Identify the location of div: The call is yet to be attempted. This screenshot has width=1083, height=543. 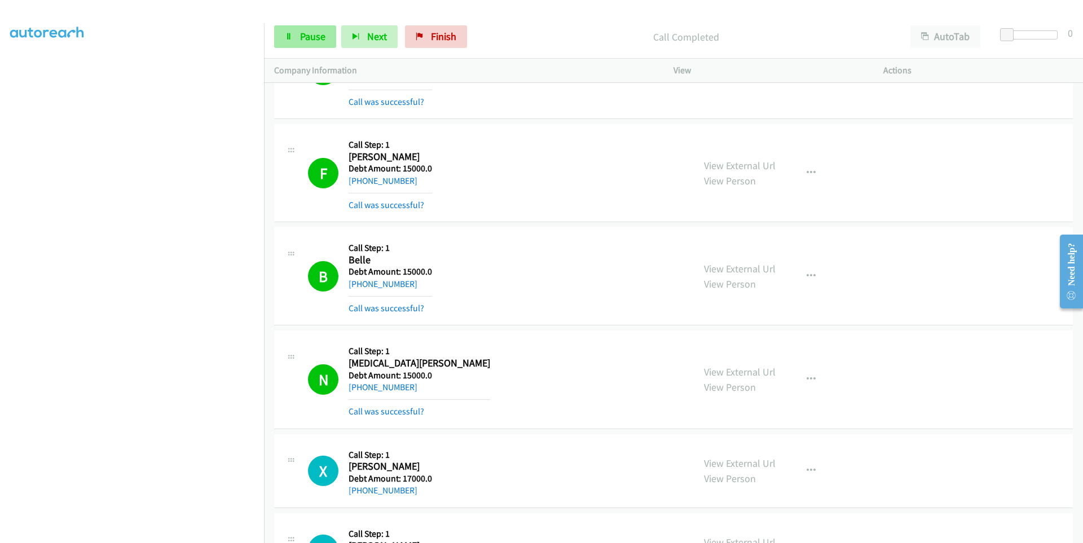
(323, 471).